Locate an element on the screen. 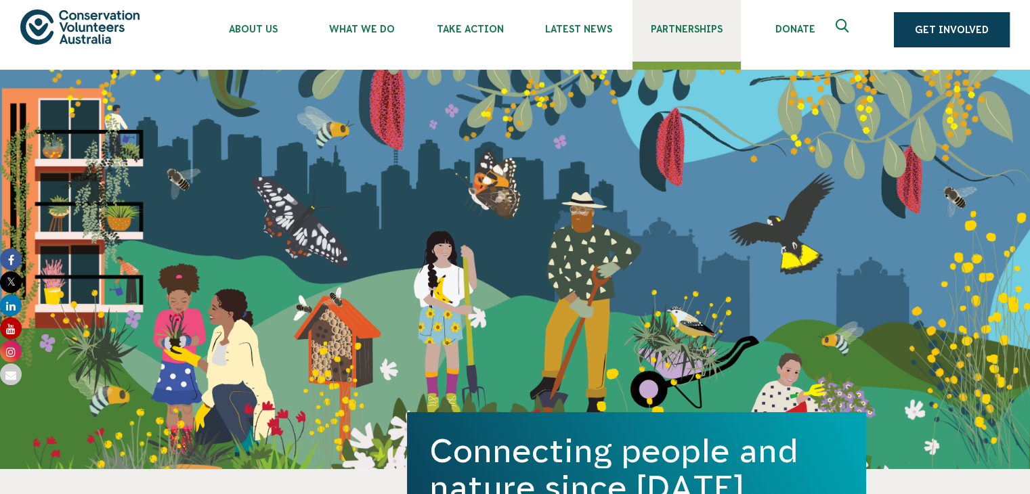 The height and width of the screenshot is (494, 1030). button: Expand search box Close search box is located at coordinates (844, 30).